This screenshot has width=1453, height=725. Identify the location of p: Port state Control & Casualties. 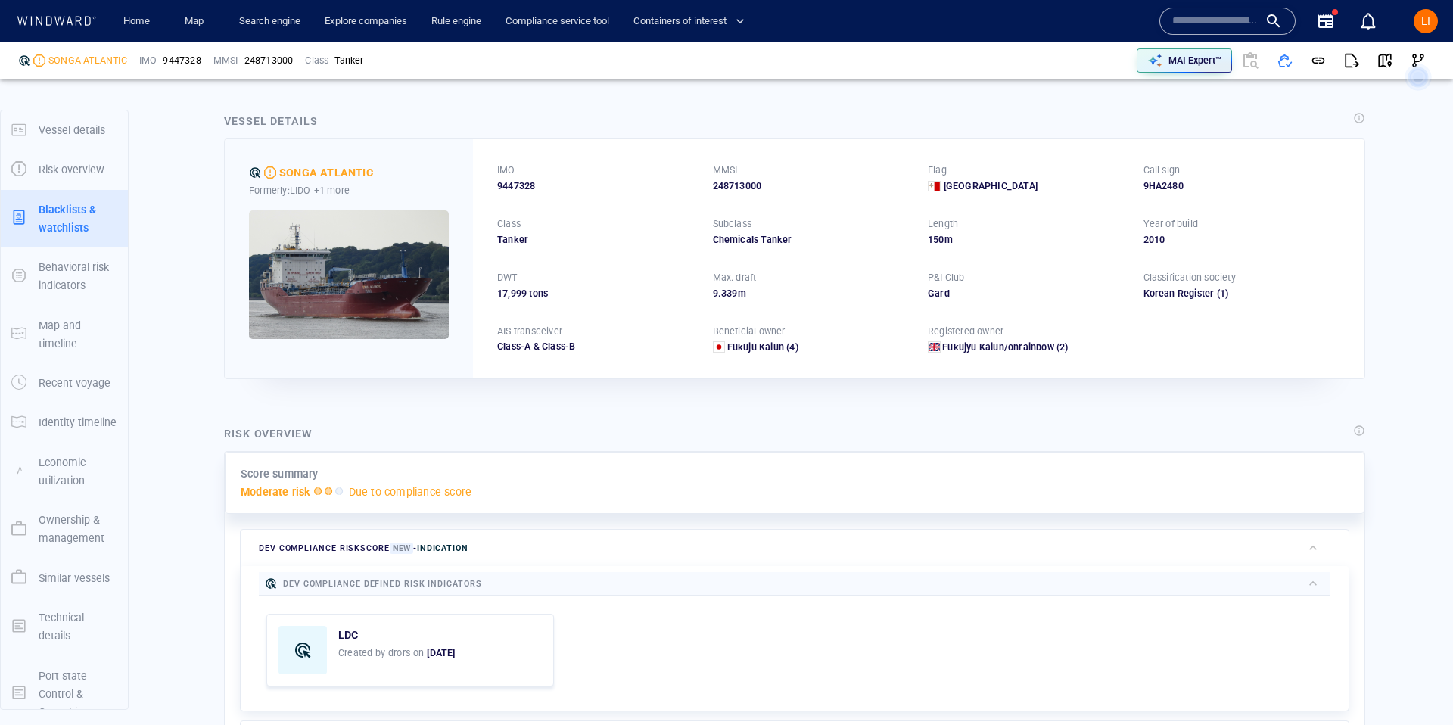
(78, 694).